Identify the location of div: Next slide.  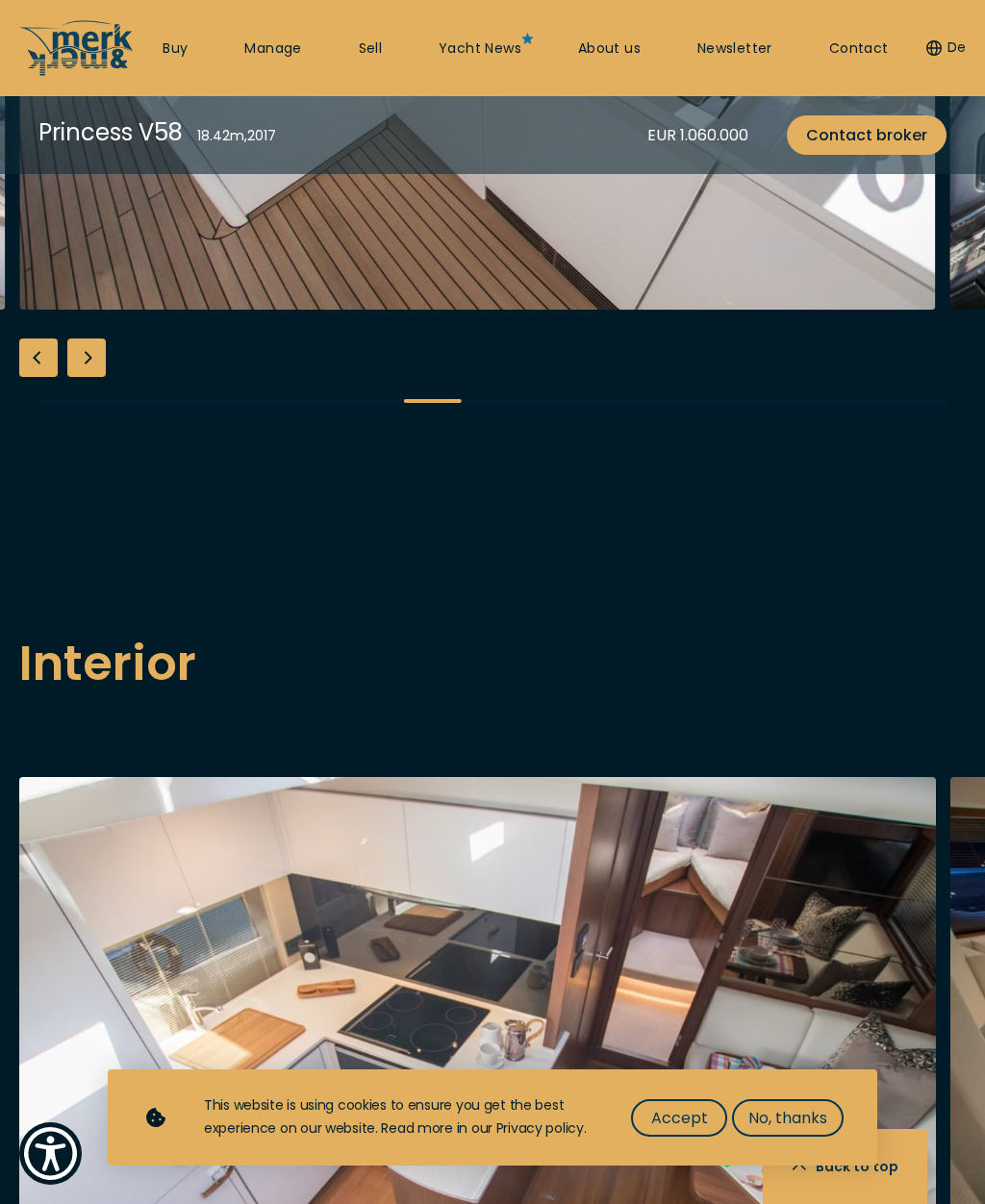
(87, 358).